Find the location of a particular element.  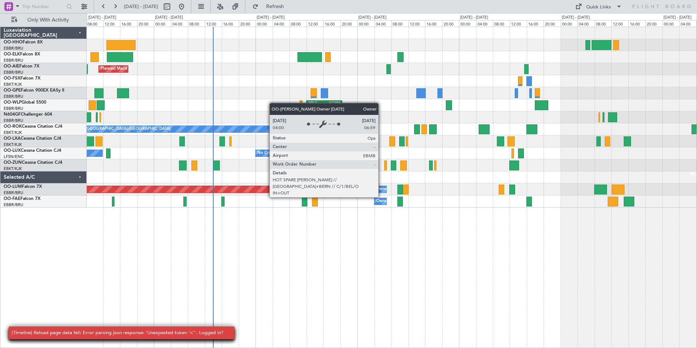

span: OO-FAE is located at coordinates (12, 199).